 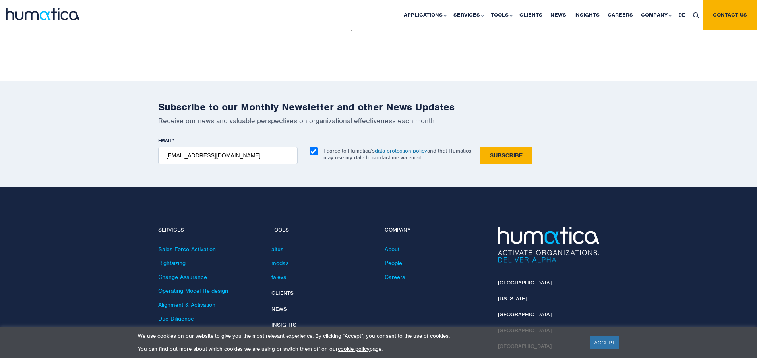 What do you see at coordinates (176, 319) in the screenshot?
I see `a: Due Diligence` at bounding box center [176, 319].